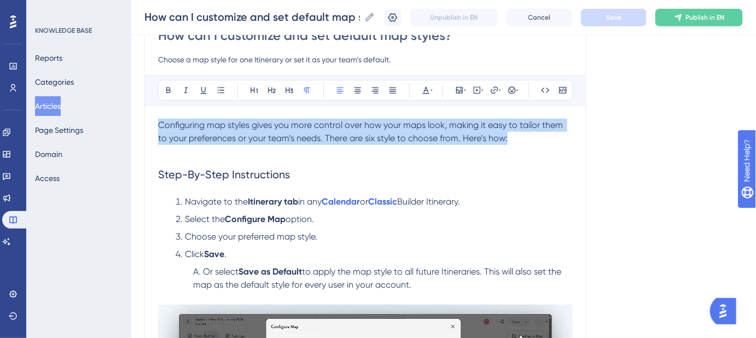  Describe the element at coordinates (205, 219) in the screenshot. I see `span: Select the` at that location.